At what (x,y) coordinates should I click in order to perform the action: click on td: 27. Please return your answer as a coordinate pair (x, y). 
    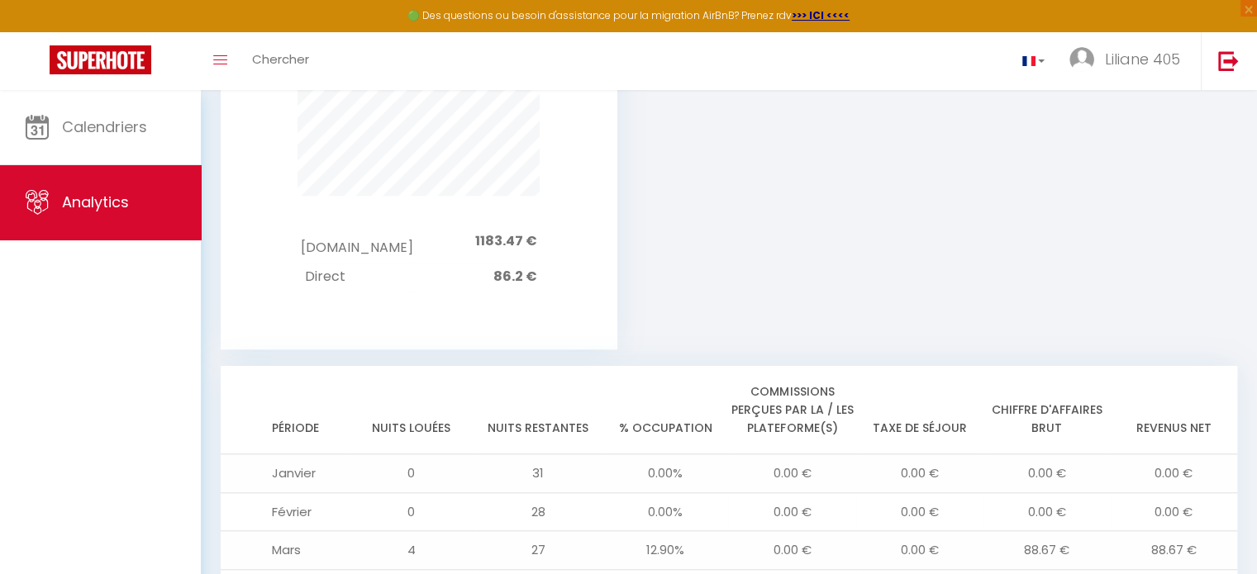
    Looking at the image, I should click on (539, 550).